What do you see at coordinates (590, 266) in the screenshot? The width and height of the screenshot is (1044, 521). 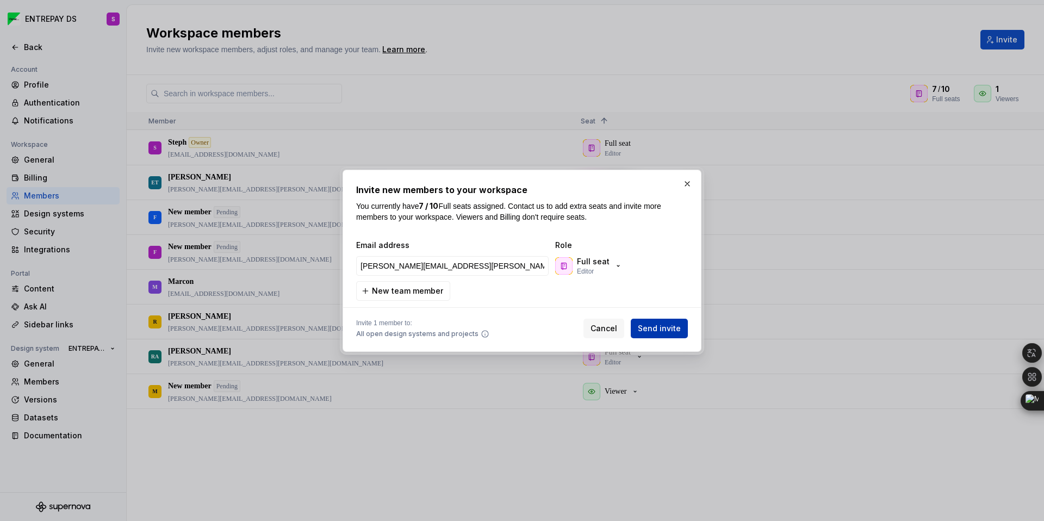 I see `button: Full seatEditor` at bounding box center [590, 266].